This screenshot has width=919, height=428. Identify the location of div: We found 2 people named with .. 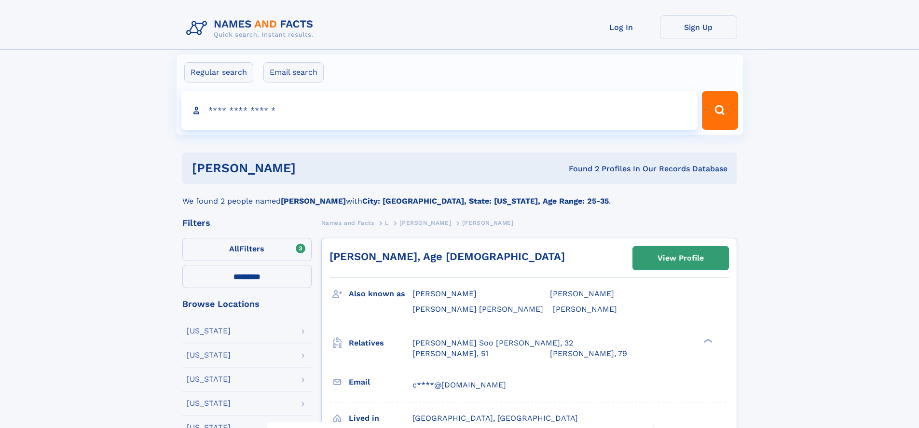
(460, 195).